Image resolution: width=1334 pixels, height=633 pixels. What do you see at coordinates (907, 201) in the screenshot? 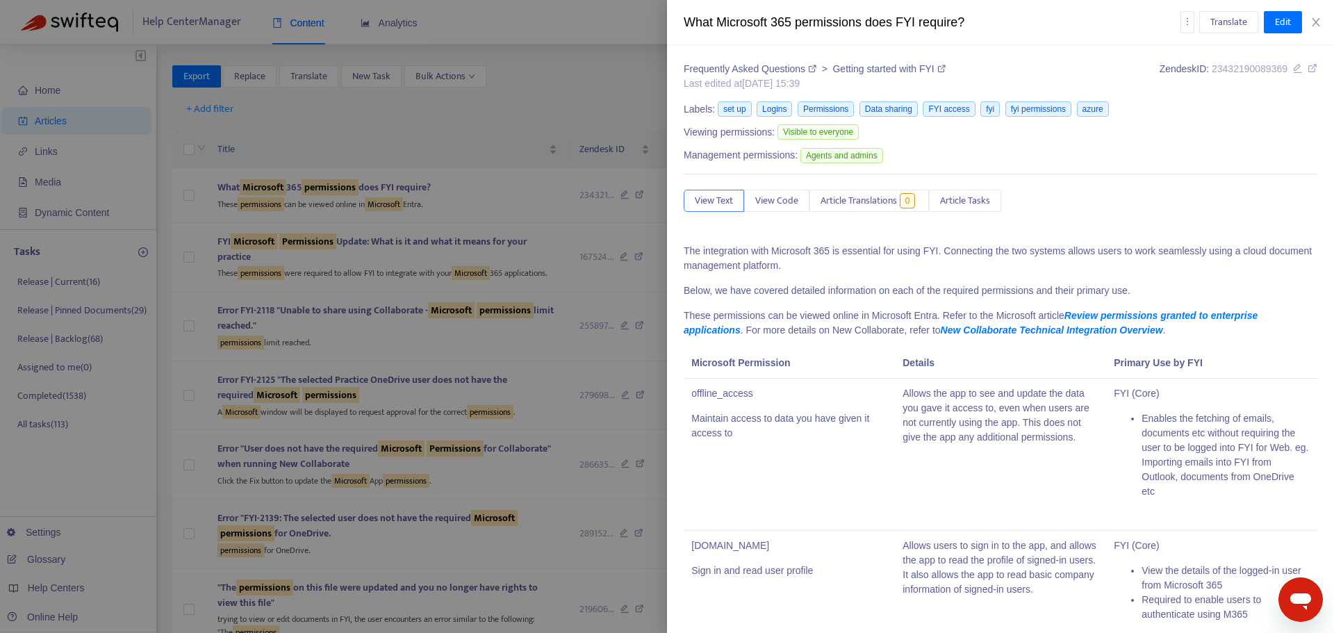
I see `span: 0` at bounding box center [907, 201].